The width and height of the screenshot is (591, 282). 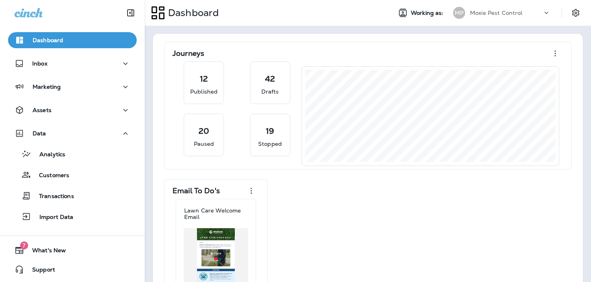 I want to click on button: Settings, so click(x=575, y=13).